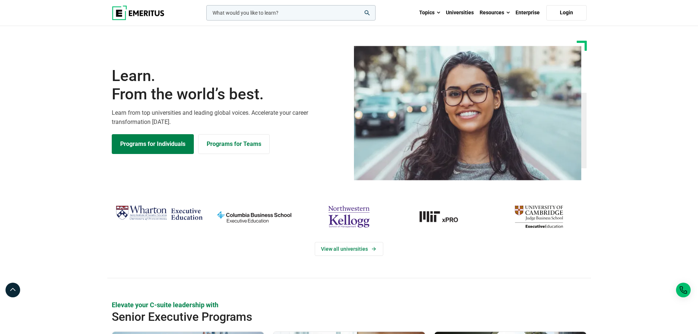 The width and height of the screenshot is (698, 334). Describe the element at coordinates (234, 144) in the screenshot. I see `a: Explore for Business` at that location.